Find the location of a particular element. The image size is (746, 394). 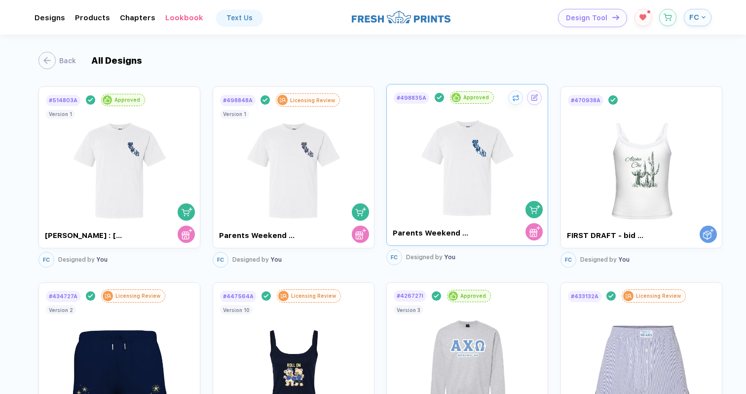

div: ChaptersToggle dropdown menu chapters is located at coordinates (138, 18).